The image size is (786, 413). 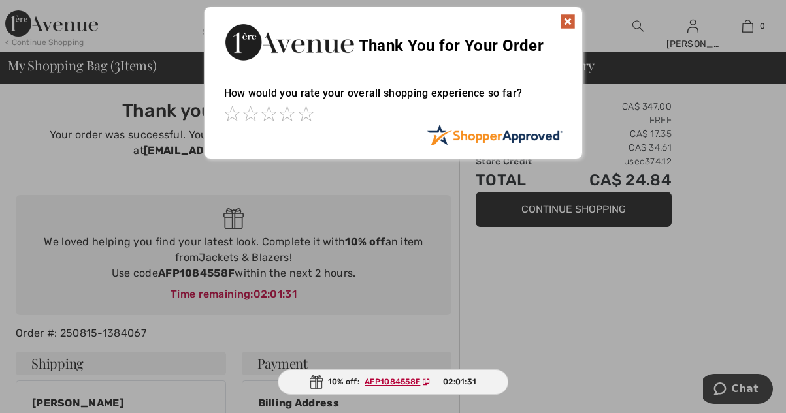 What do you see at coordinates (392, 382) in the screenshot?
I see `ins: AFP1084558F` at bounding box center [392, 382].